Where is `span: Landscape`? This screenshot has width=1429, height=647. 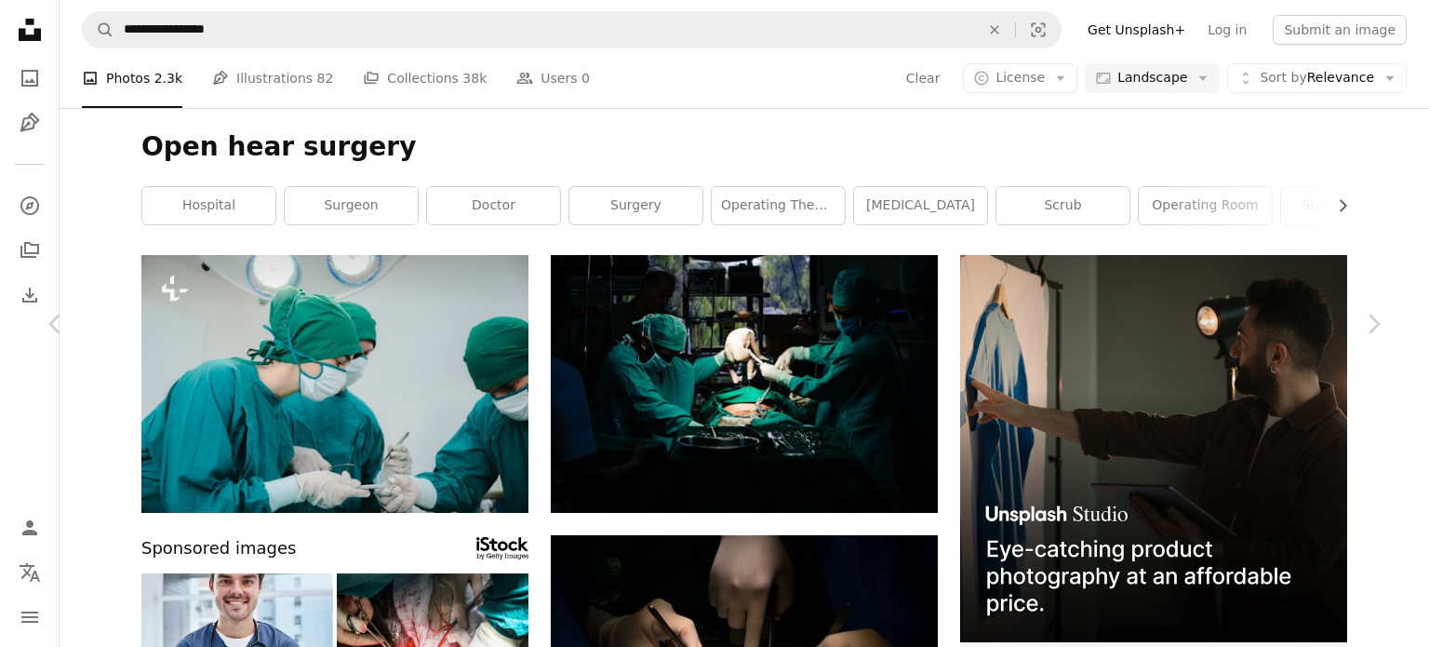 span: Landscape is located at coordinates (1152, 78).